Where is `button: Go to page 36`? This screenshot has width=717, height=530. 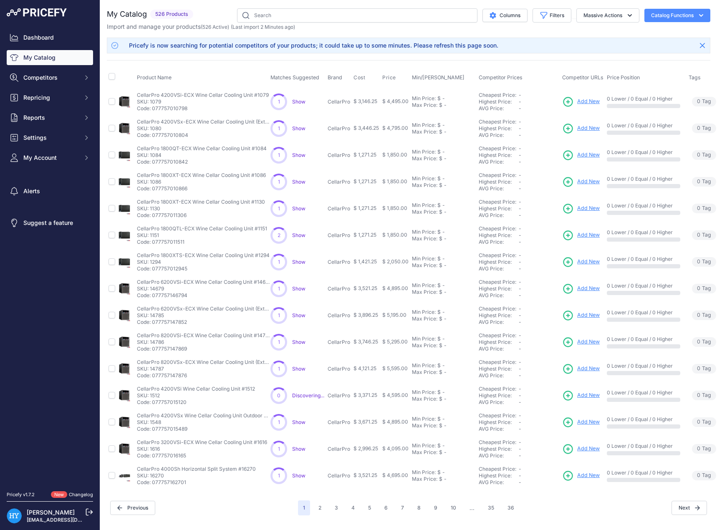
button: Go to page 36 is located at coordinates (511, 508).